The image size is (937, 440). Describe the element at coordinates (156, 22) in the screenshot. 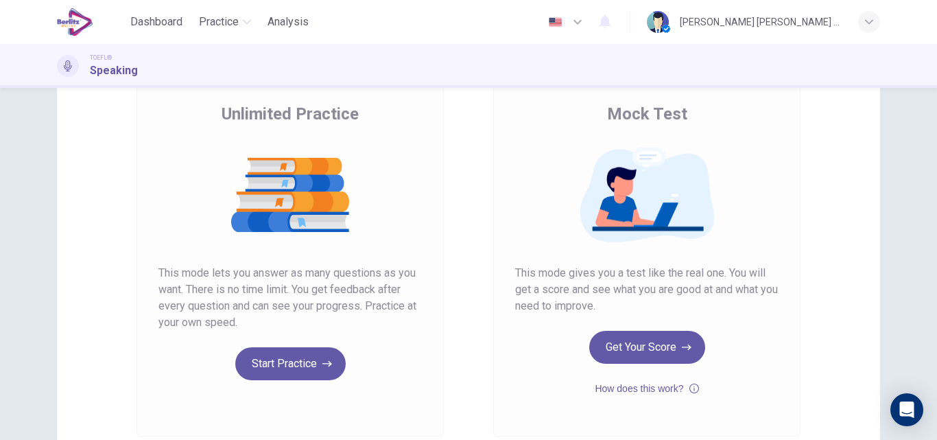

I see `a: Dashboard` at that location.